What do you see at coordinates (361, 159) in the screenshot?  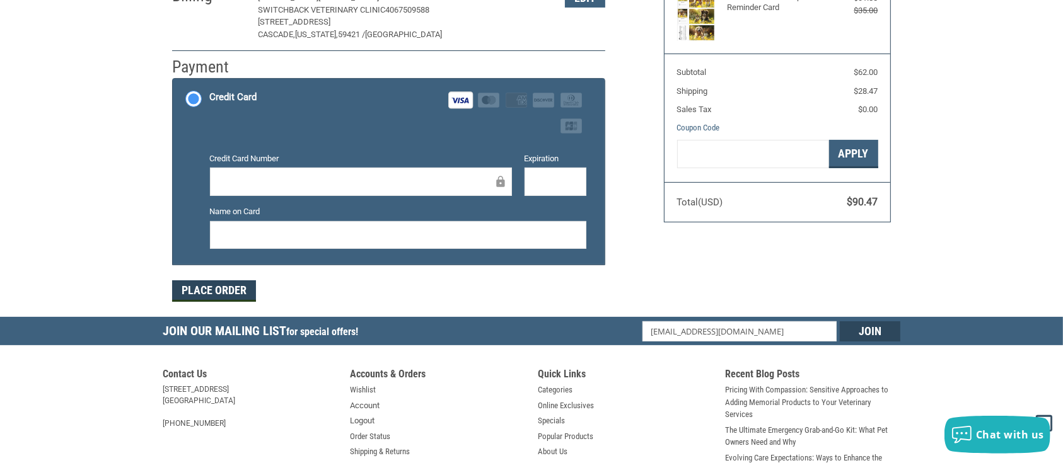 I see `label: Credit Card Number` at bounding box center [361, 159].